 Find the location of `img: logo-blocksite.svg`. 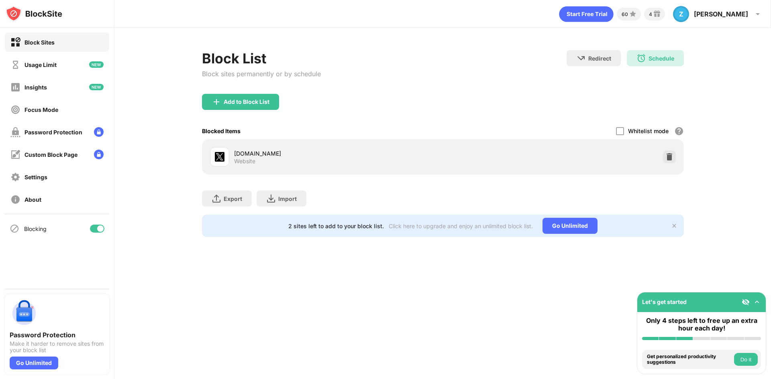

img: logo-blocksite.svg is located at coordinates (34, 14).